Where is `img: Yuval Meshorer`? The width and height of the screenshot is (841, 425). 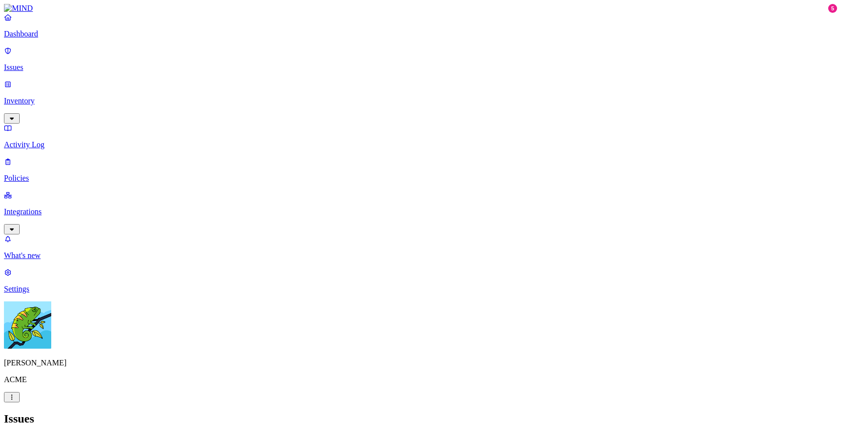
img: Yuval Meshorer is located at coordinates (28, 325).